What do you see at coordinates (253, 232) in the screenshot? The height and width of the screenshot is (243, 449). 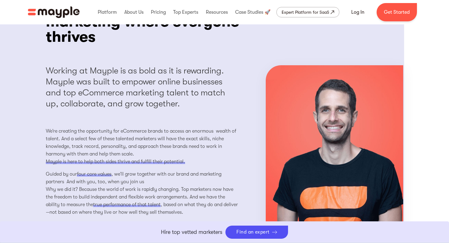 I see `div: Find an expert` at bounding box center [253, 232].